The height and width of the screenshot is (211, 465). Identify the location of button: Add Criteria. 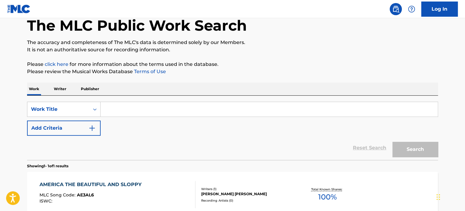
(64, 128).